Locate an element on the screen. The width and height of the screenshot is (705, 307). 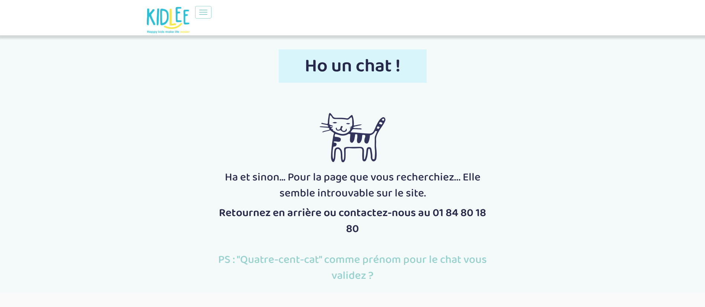
p: PS : "Quatre-cent-cat" comme prénom pour le chat vous validez ? is located at coordinates (353, 268).